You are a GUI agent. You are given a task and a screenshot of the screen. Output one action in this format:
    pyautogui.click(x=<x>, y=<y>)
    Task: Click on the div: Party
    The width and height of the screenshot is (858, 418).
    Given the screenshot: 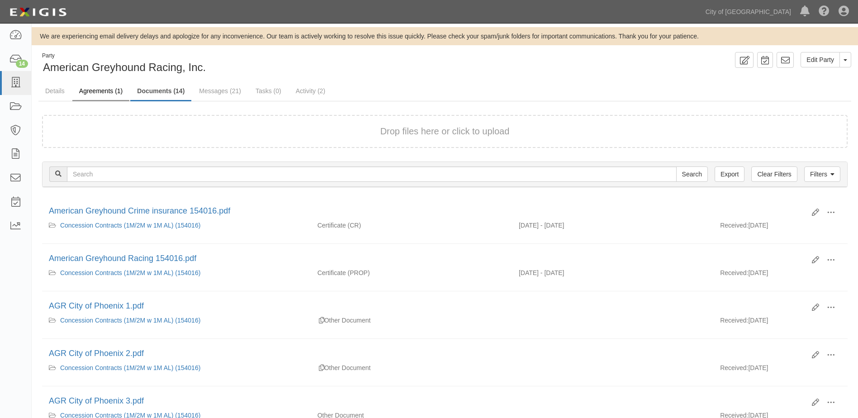 What is the action you would take?
    pyautogui.click(x=124, y=56)
    